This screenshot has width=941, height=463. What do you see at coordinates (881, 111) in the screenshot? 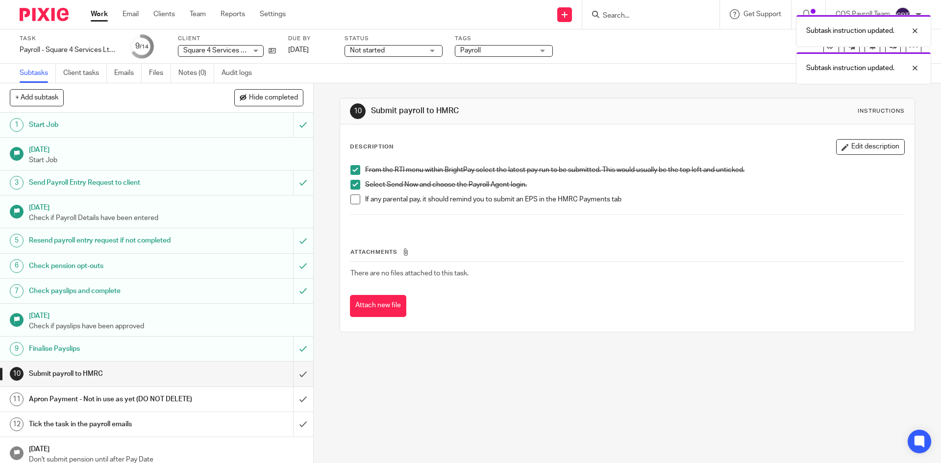
I see `div: Instructions` at bounding box center [881, 111].